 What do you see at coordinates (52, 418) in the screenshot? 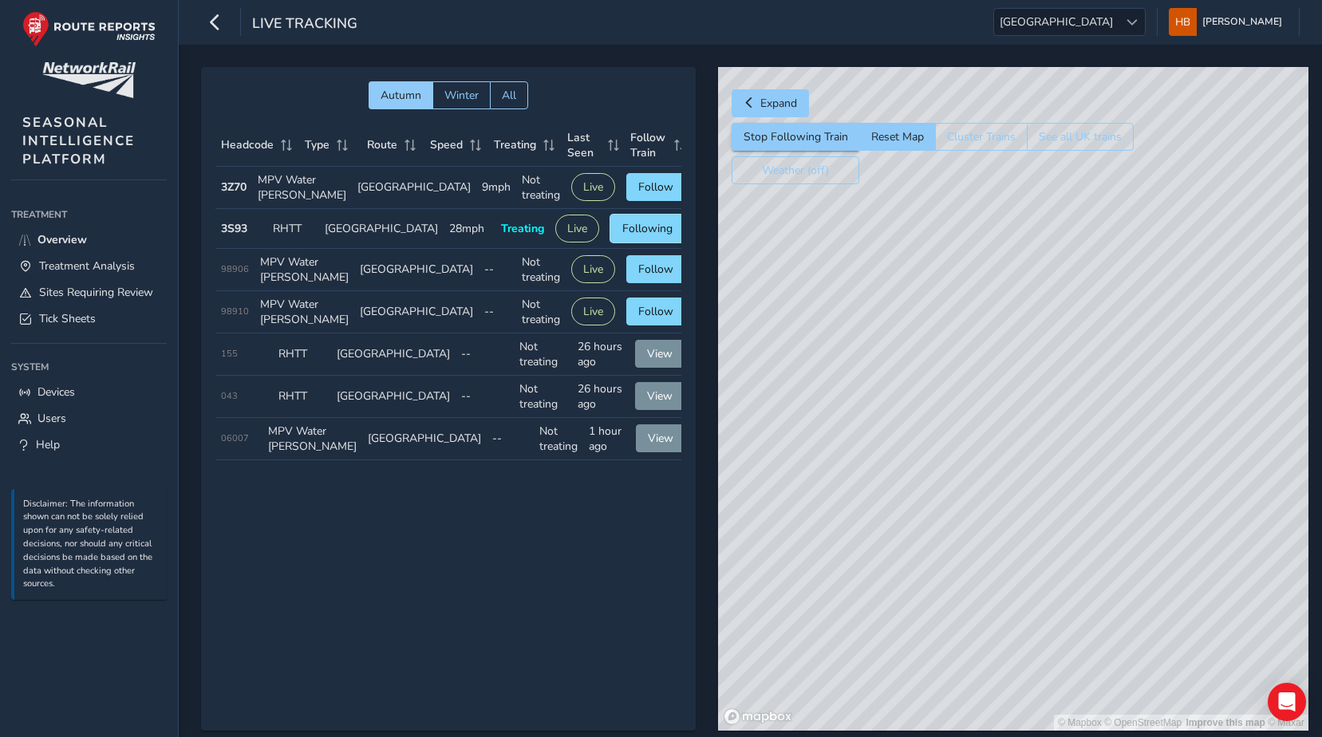
I see `span: Users` at bounding box center [52, 418].